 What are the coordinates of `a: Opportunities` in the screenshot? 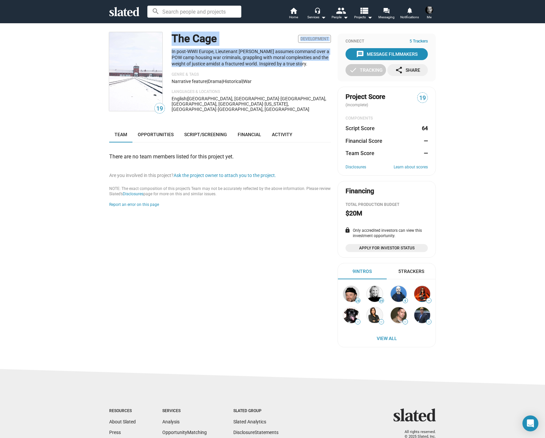 It's located at (156, 134).